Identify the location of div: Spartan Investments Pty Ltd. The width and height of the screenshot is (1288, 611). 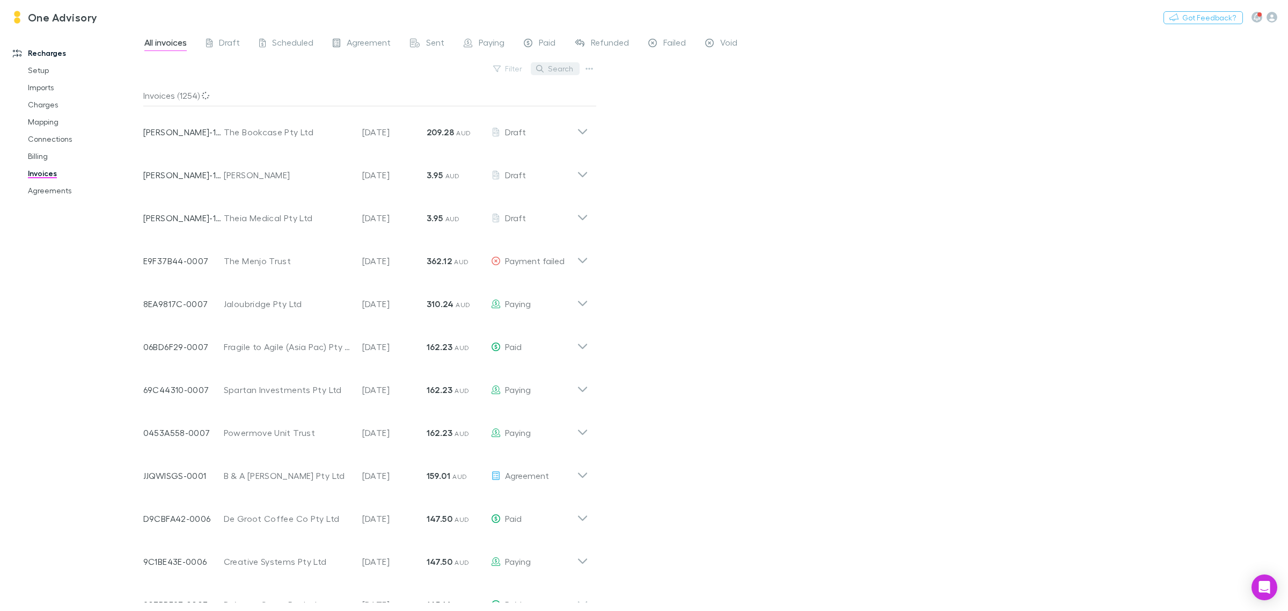
(288, 390).